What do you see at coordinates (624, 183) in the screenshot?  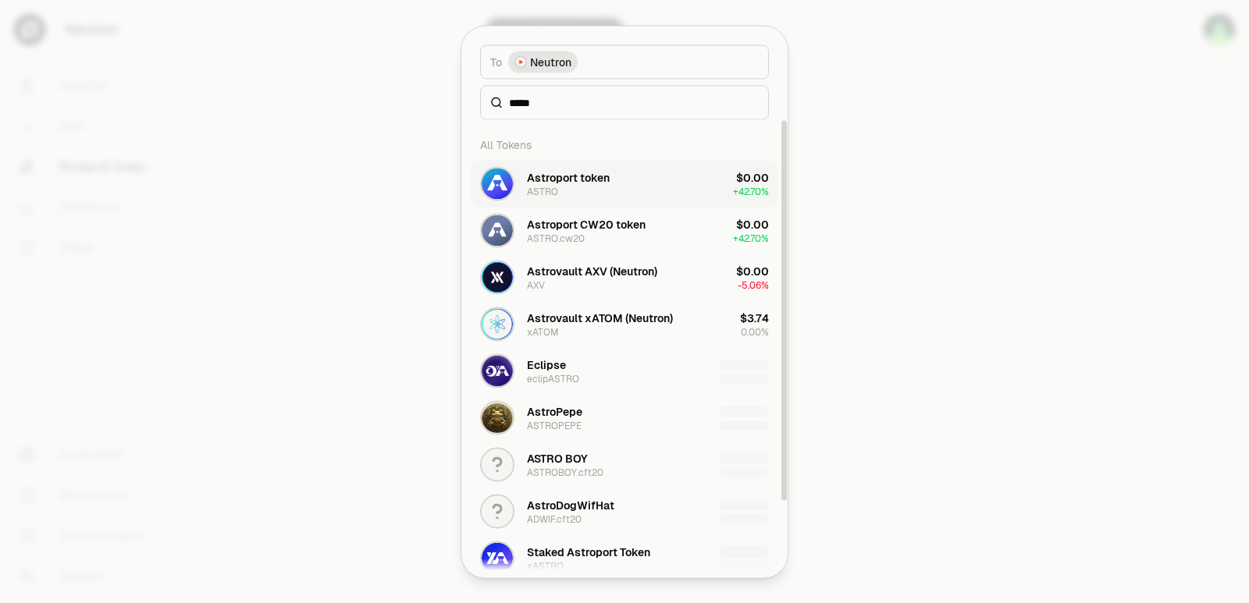 I see `button: ASTRO LogoAstroport tokenASTRO$0.00+42.70%` at bounding box center [624, 183].